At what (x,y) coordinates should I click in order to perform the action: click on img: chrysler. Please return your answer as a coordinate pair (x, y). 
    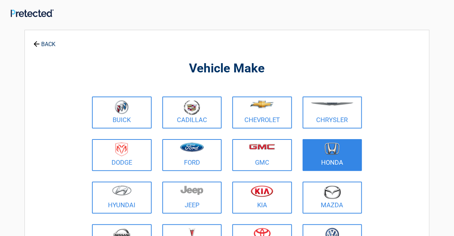
    Looking at the image, I should click on (332, 104).